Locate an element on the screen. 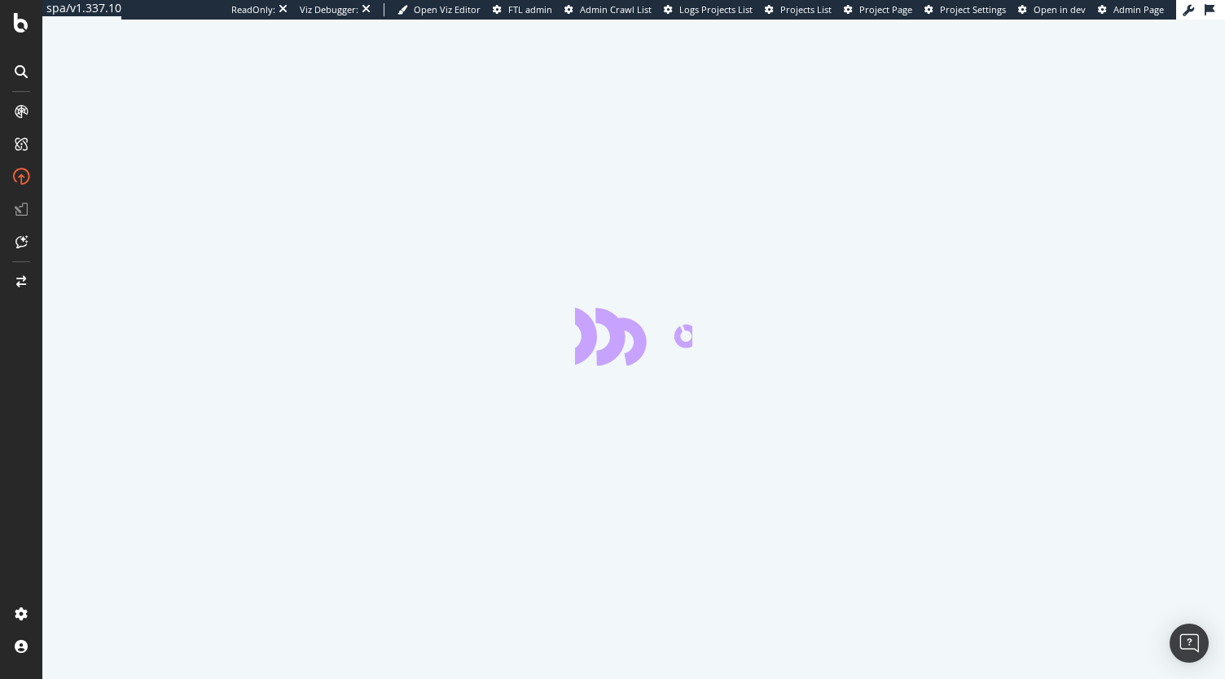 The height and width of the screenshot is (679, 1225). span: Logs Projects List is located at coordinates (716, 9).